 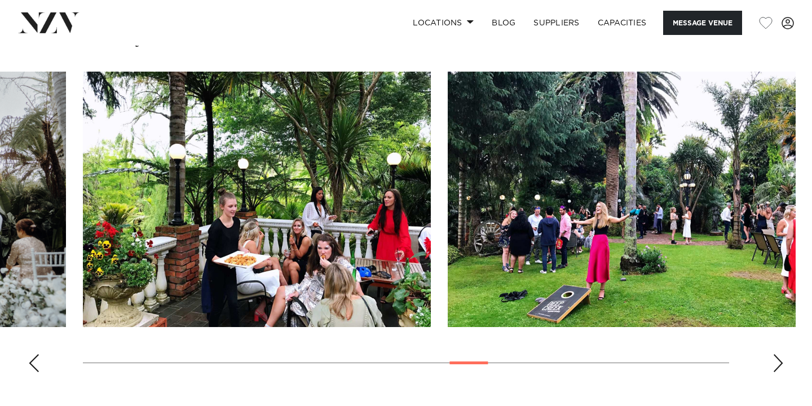 I want to click on a: BLOG, so click(x=504, y=23).